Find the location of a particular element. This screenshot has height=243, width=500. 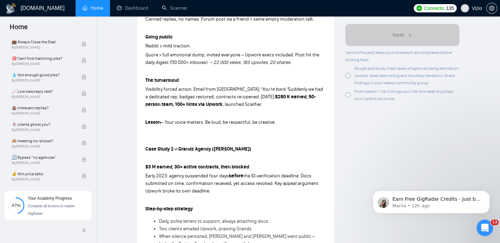

span: 🙈 meeting no-shows? is located at coordinates (43, 141).